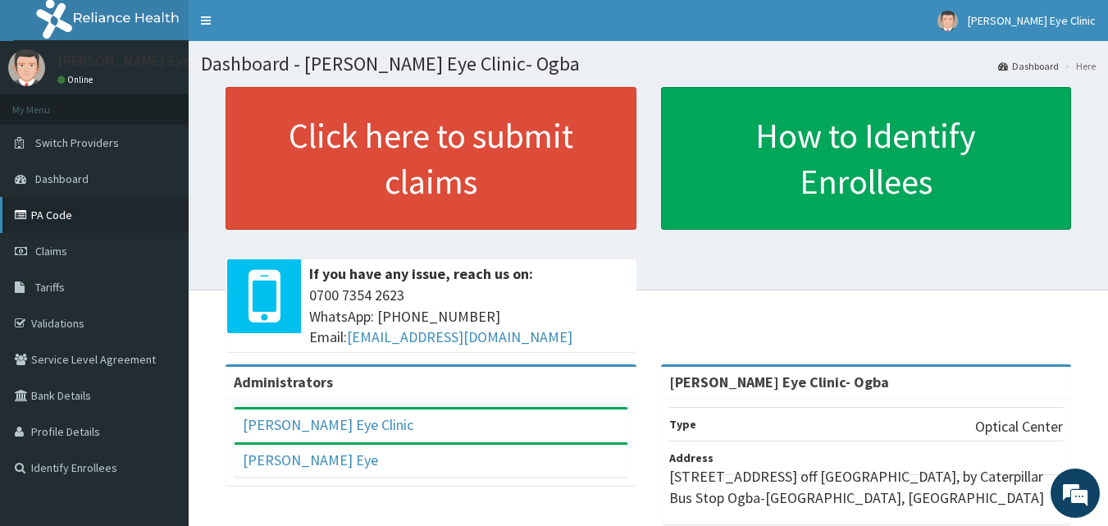  What do you see at coordinates (1018, 426) in the screenshot?
I see `p: Optical Center` at bounding box center [1018, 426].